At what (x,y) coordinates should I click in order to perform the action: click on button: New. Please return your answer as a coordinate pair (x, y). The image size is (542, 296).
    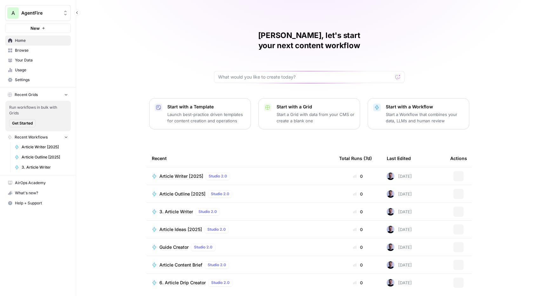
    Looking at the image, I should click on (38, 28).